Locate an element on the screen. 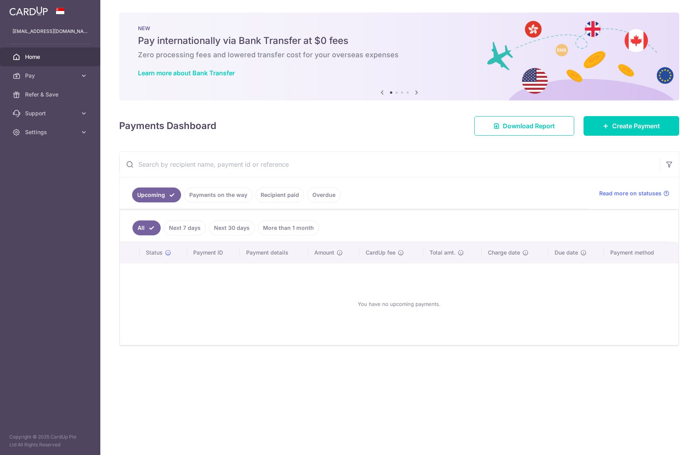 This screenshot has width=698, height=455. a: Payments on the way is located at coordinates (218, 195).